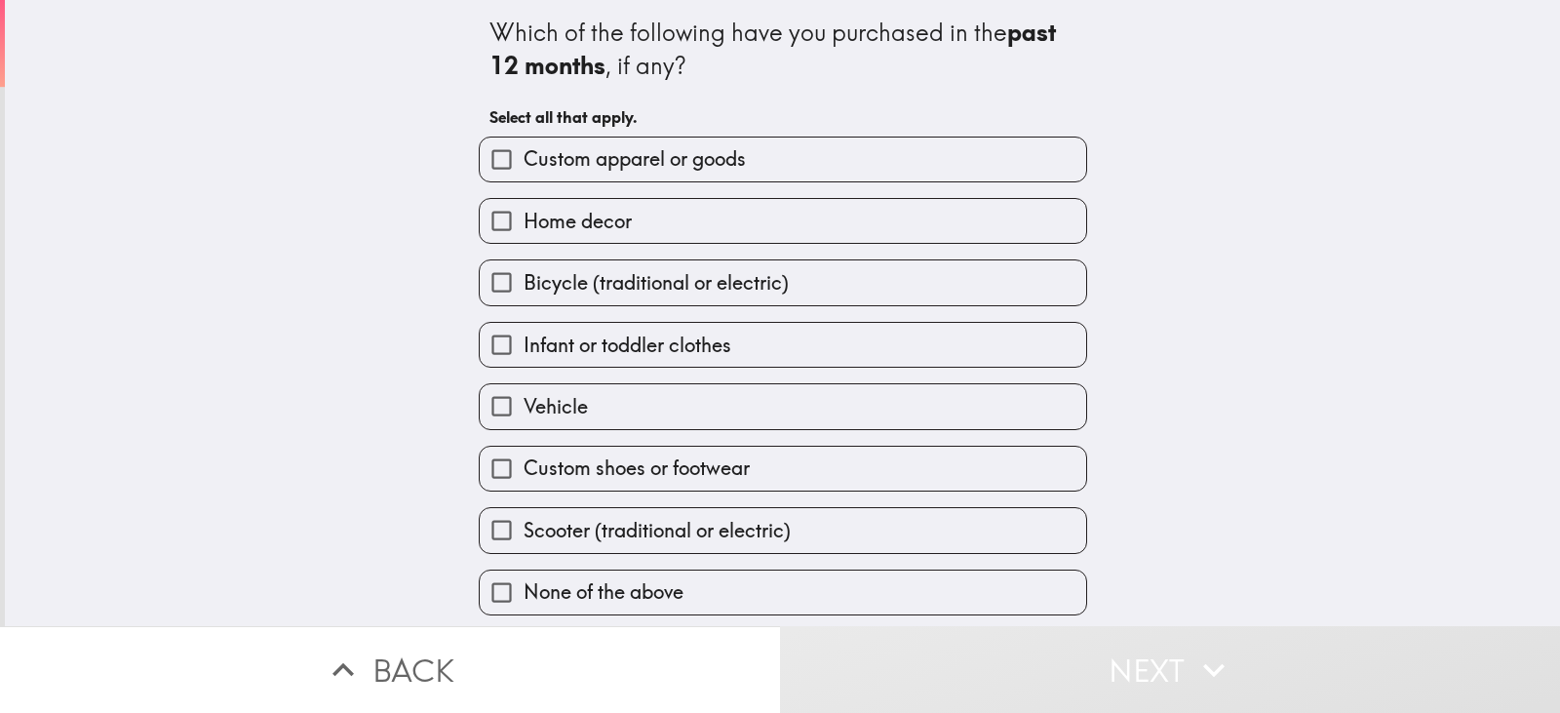  Describe the element at coordinates (783, 117) in the screenshot. I see `h6: Select all that apply.` at that location.